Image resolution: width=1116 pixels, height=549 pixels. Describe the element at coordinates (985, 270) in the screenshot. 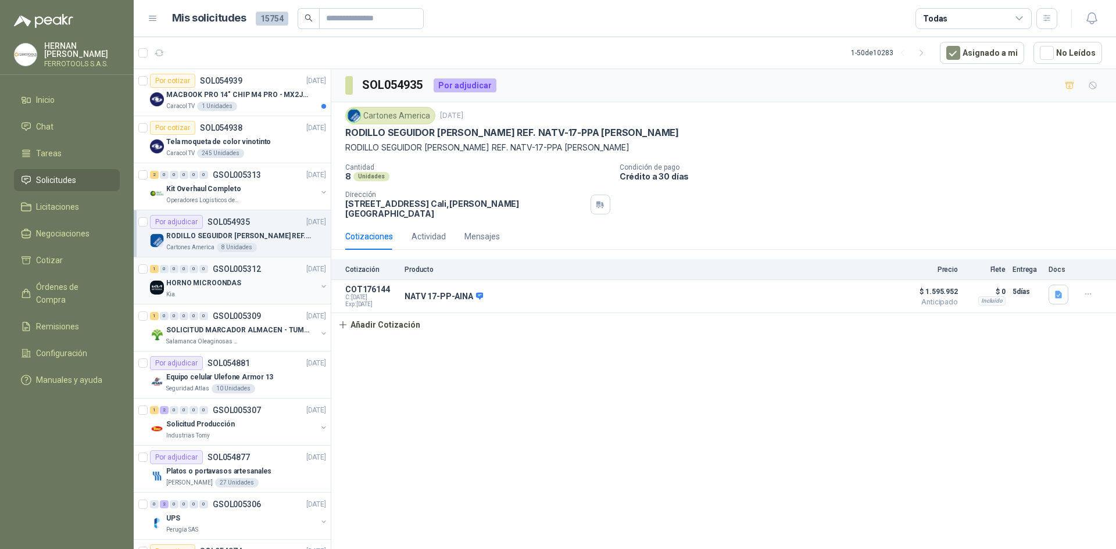

I see `p: Flete` at that location.